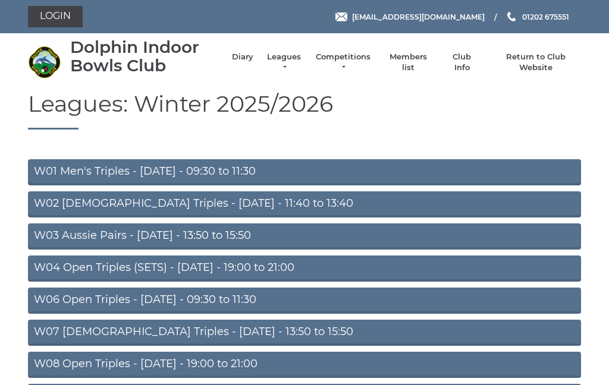 This screenshot has height=385, width=609. What do you see at coordinates (408, 62) in the screenshot?
I see `a: Members list` at bounding box center [408, 62].